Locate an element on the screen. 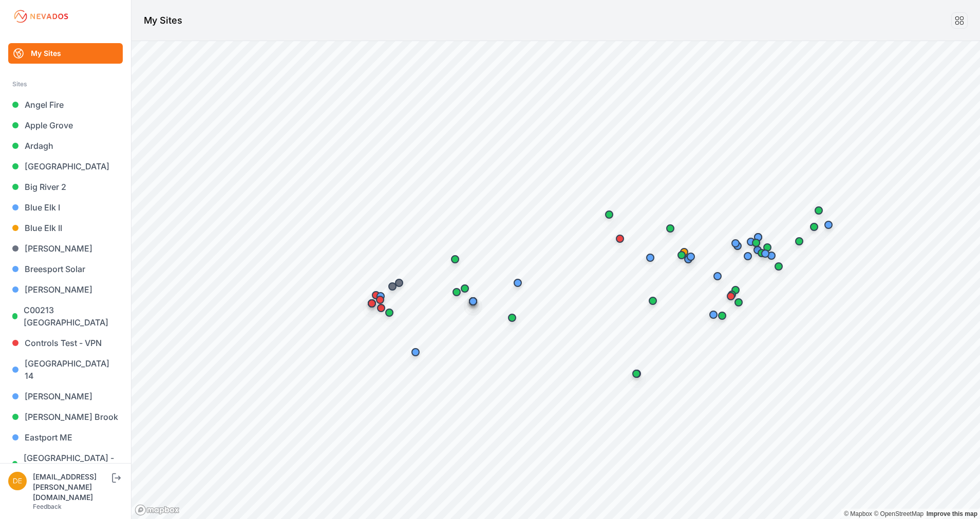 The width and height of the screenshot is (980, 519). a: Blue Elk I is located at coordinates (65, 208).